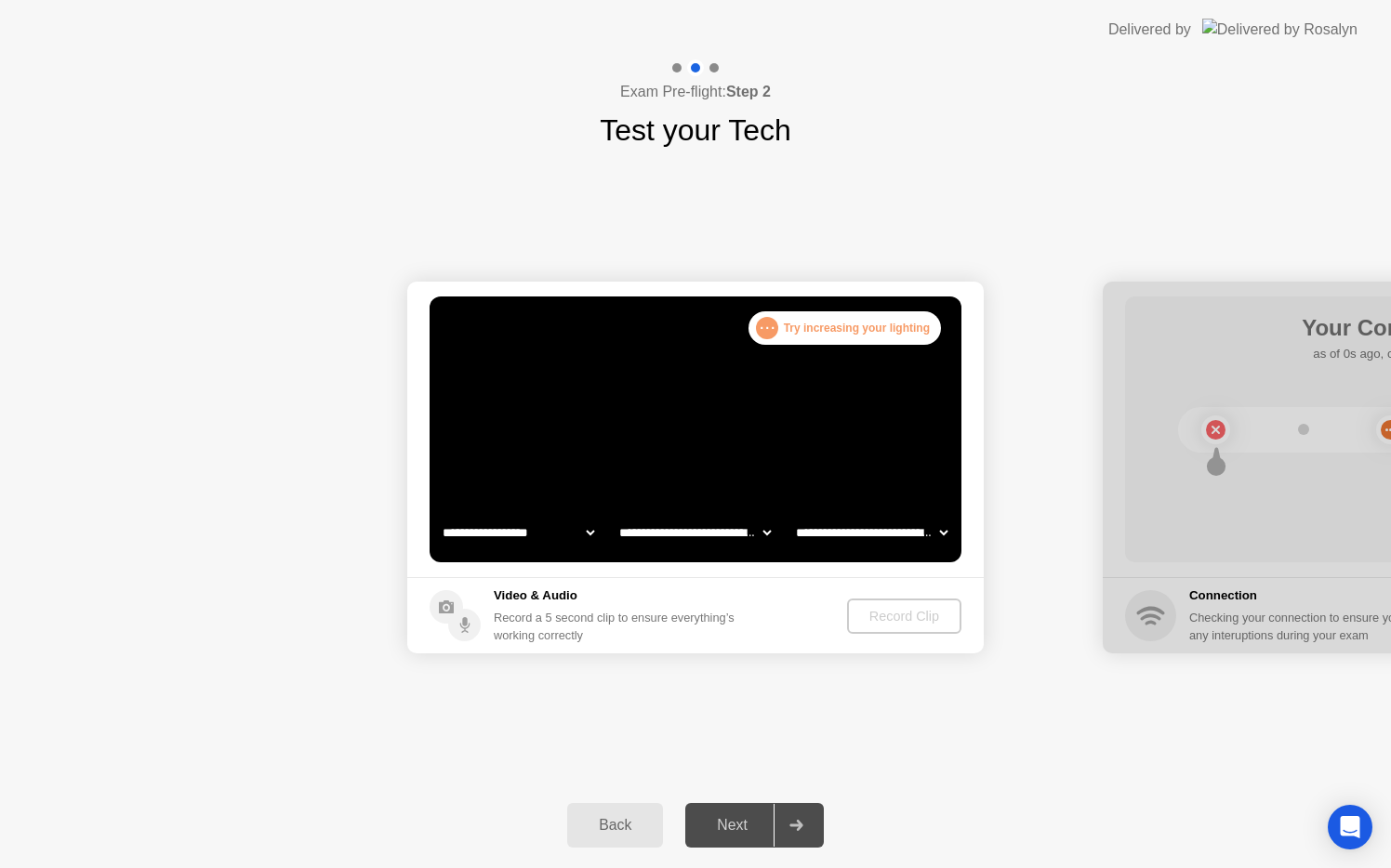 This screenshot has height=868, width=1391. What do you see at coordinates (871, 532) in the screenshot?
I see `select: Available microphones` at bounding box center [871, 532].